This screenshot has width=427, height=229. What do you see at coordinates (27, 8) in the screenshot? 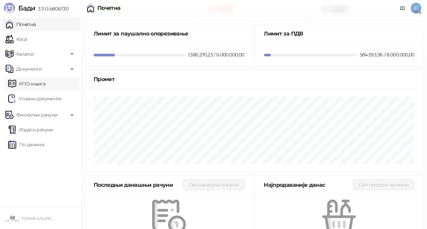
I see `span: Бади` at bounding box center [27, 8].